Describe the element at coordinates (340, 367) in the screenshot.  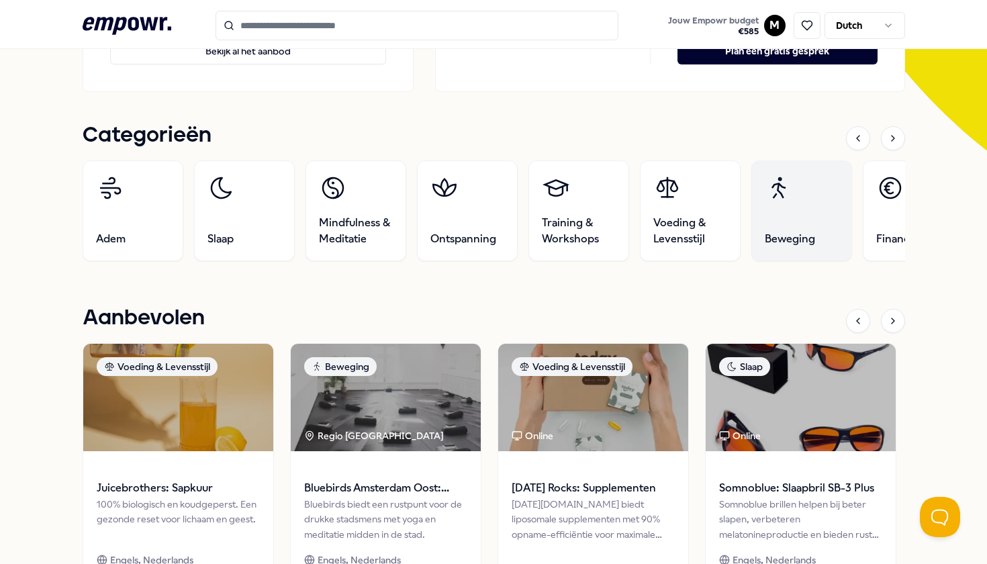
I see `div: Beweging` at that location.